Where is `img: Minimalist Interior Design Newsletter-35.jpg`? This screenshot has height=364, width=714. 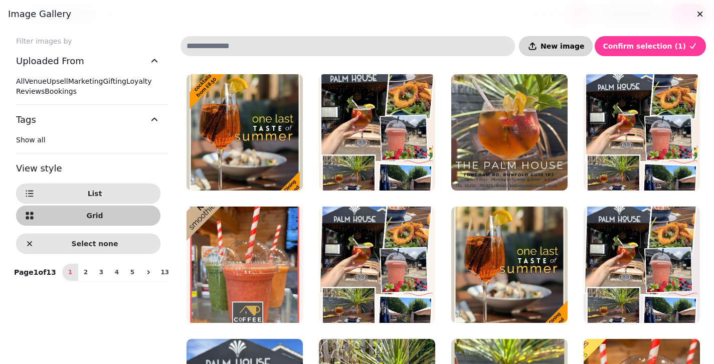 img: Minimalist Interior Design Newsletter-35.jpg is located at coordinates (641, 132).